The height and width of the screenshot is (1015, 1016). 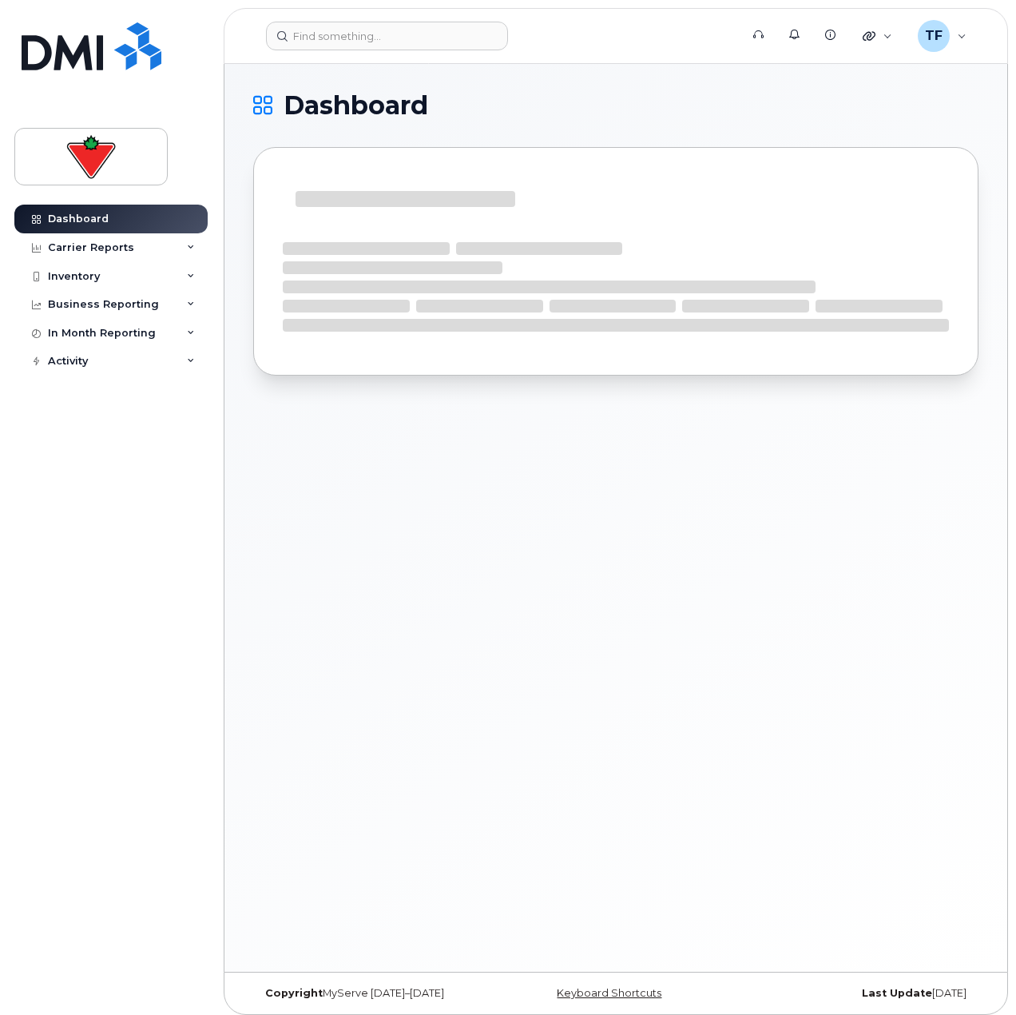 What do you see at coordinates (294, 992) in the screenshot?
I see `strong: Copyright` at bounding box center [294, 992].